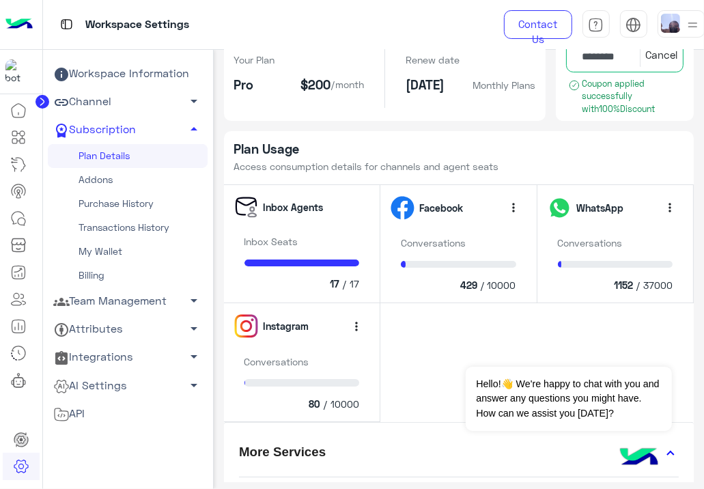 The image size is (704, 489). What do you see at coordinates (442, 208) in the screenshot?
I see `span: Facebook` at bounding box center [442, 208].